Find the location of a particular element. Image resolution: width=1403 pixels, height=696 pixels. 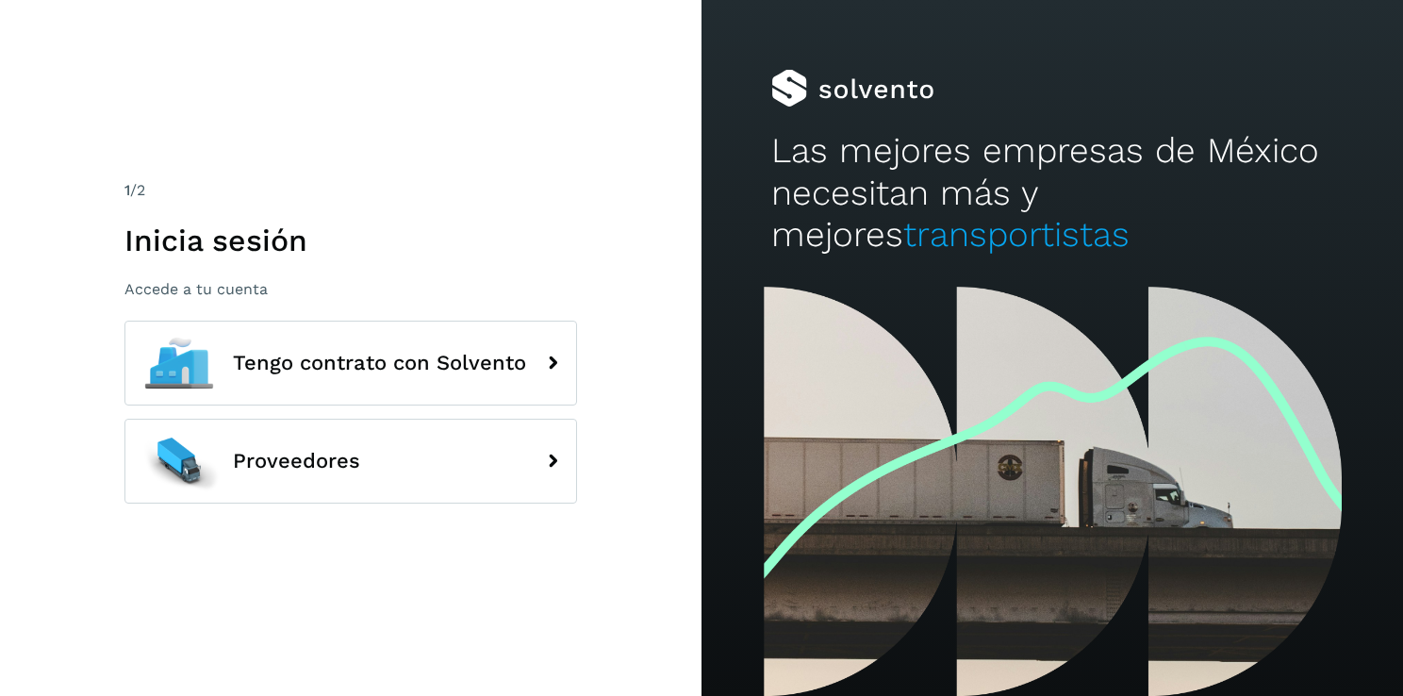

span: Proveedores is located at coordinates (296, 461).